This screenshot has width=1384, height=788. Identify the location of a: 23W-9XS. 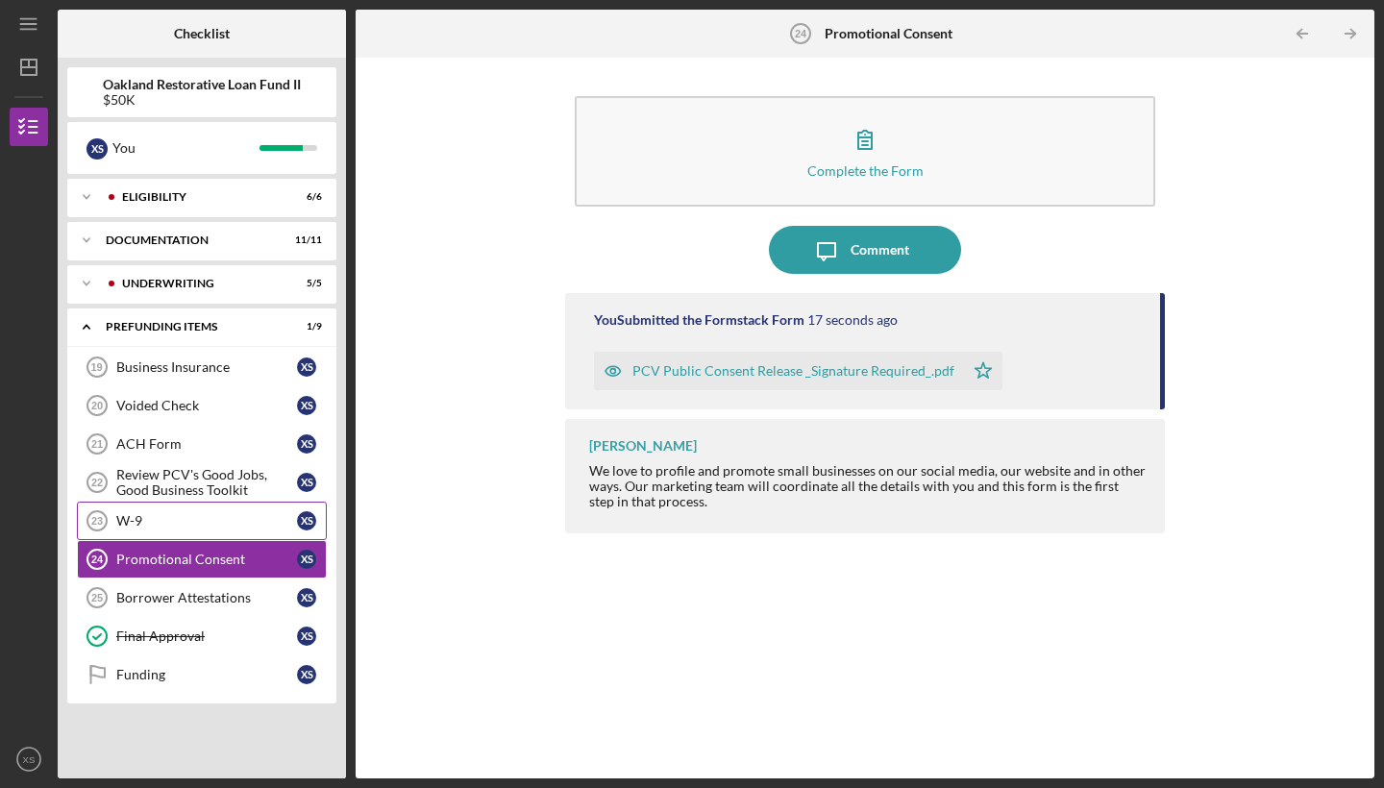
(202, 521).